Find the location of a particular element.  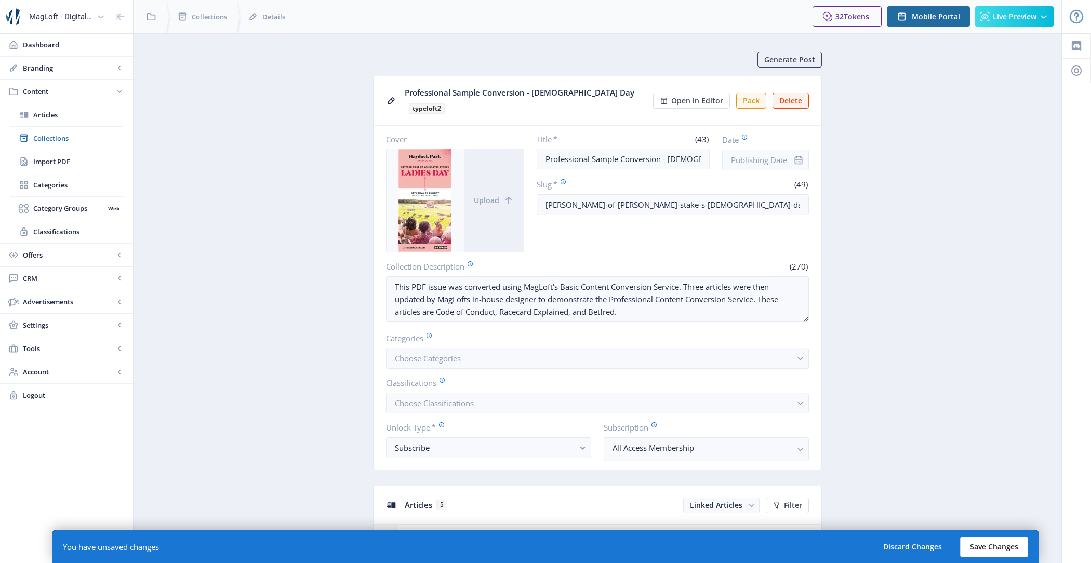

label: Title is located at coordinates (578, 139).